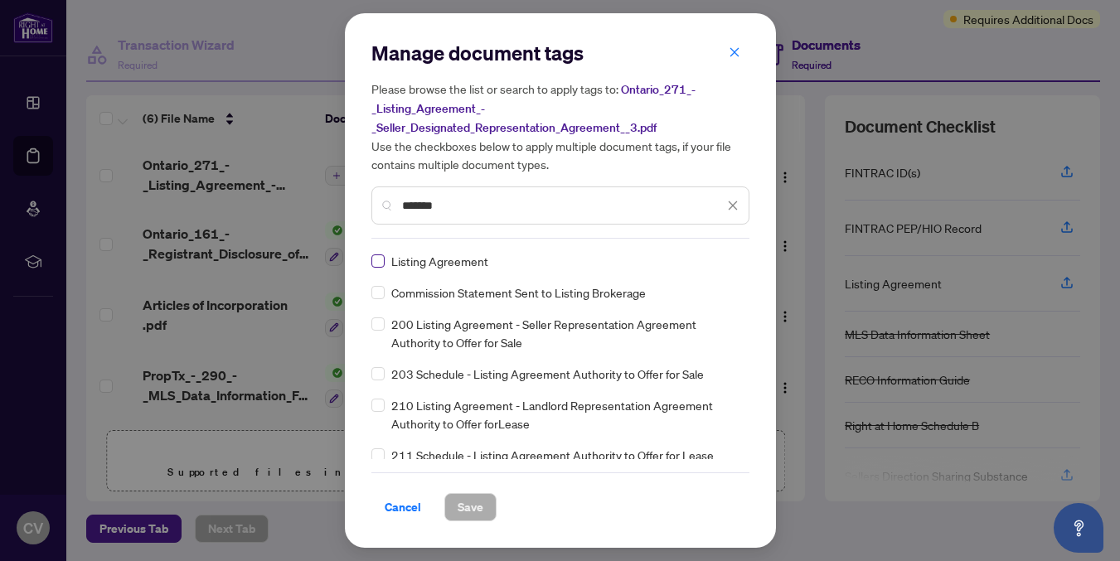  What do you see at coordinates (552, 455) in the screenshot?
I see `span: 211 Schedule - Listing Agreement Authority to Offer for Lease` at bounding box center [552, 455].